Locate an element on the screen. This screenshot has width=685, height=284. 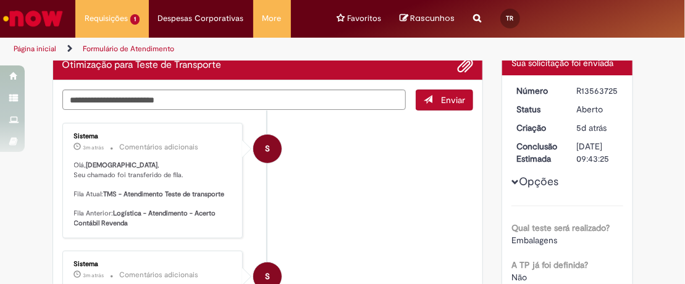
b: TMS - Atendimento Teste de transporte is located at coordinates (164, 194).